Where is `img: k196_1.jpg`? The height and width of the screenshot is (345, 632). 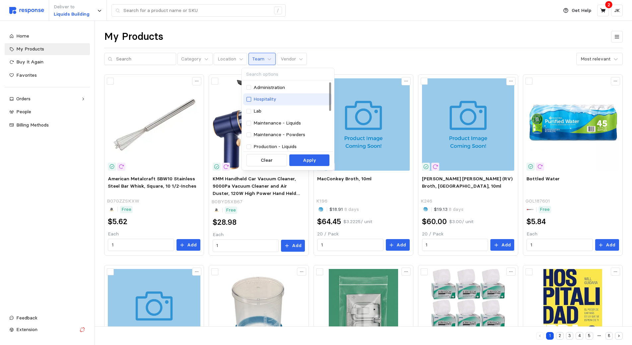 img: k196_1.jpg is located at coordinates (363, 124).